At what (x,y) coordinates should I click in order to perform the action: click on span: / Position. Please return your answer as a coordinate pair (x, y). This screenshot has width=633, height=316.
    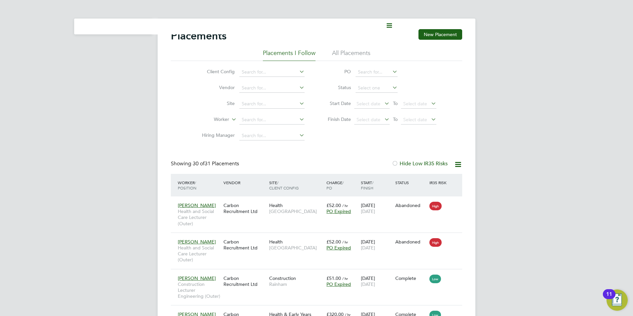
    Looking at the image, I should click on (187, 185).